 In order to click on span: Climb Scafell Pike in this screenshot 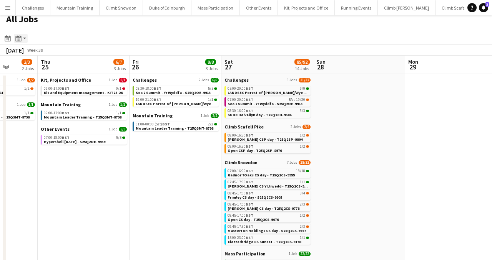, I will do `click(244, 127)`.